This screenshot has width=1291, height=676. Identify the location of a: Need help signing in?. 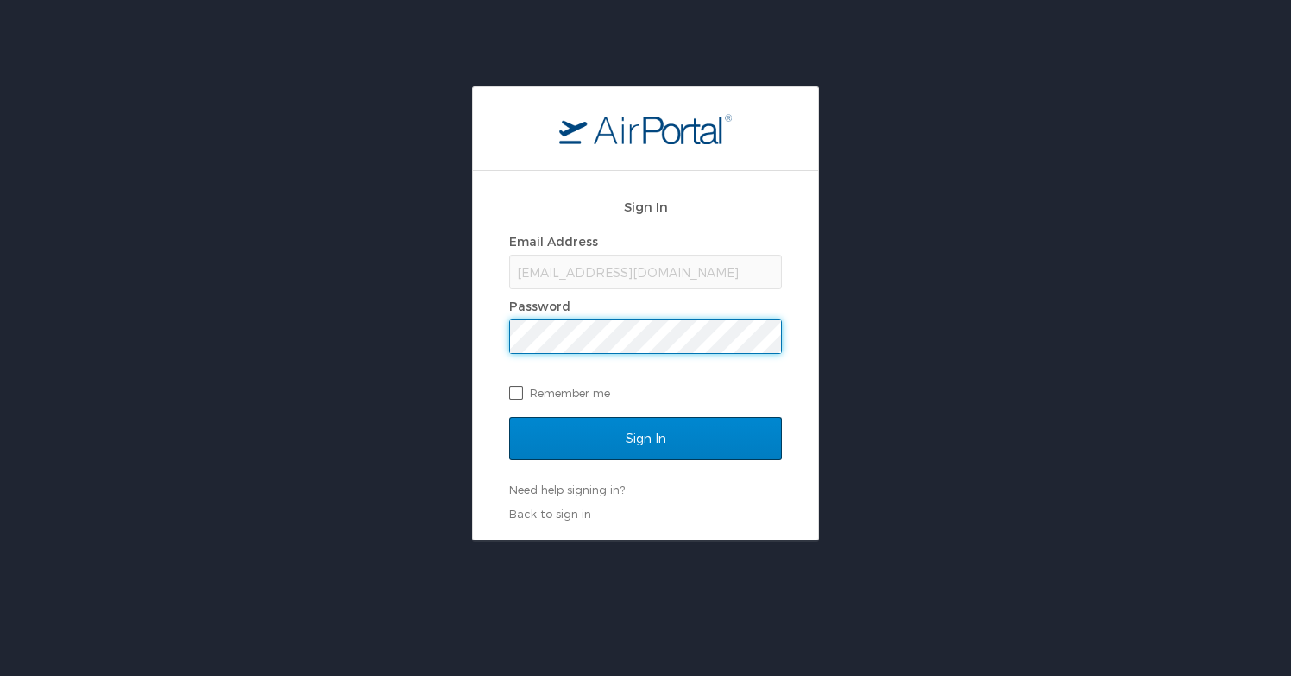
(567, 489).